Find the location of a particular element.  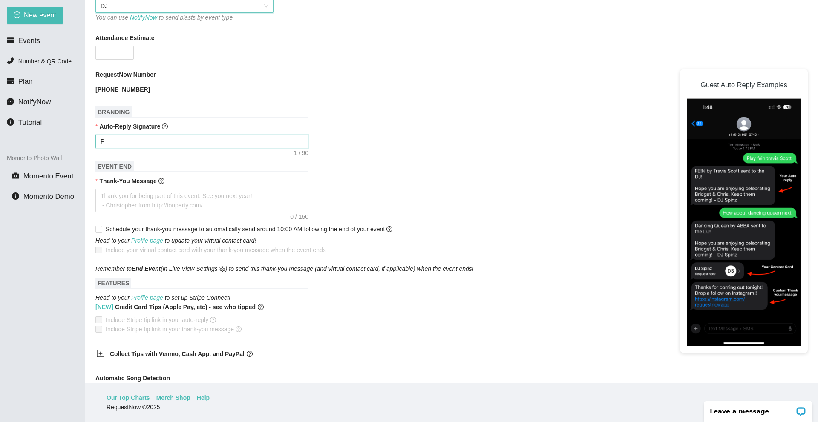

span: Momento Event is located at coordinates (49, 176).